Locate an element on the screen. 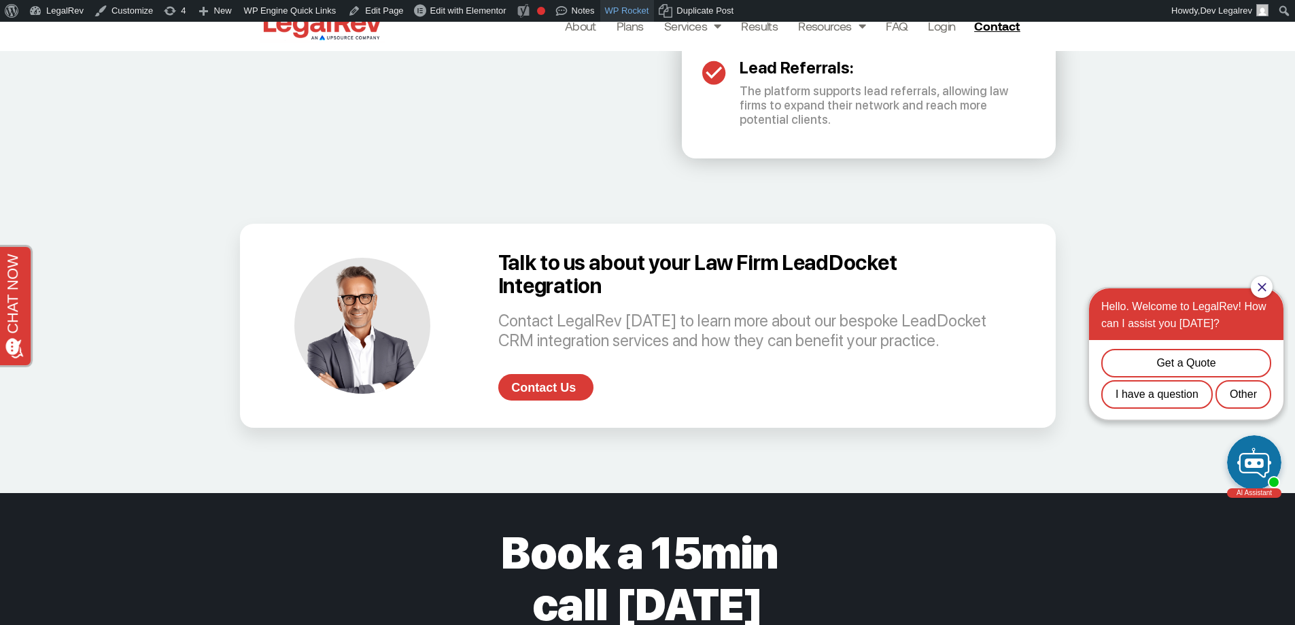 This screenshot has height=625, width=1295. a: Login is located at coordinates (941, 26).